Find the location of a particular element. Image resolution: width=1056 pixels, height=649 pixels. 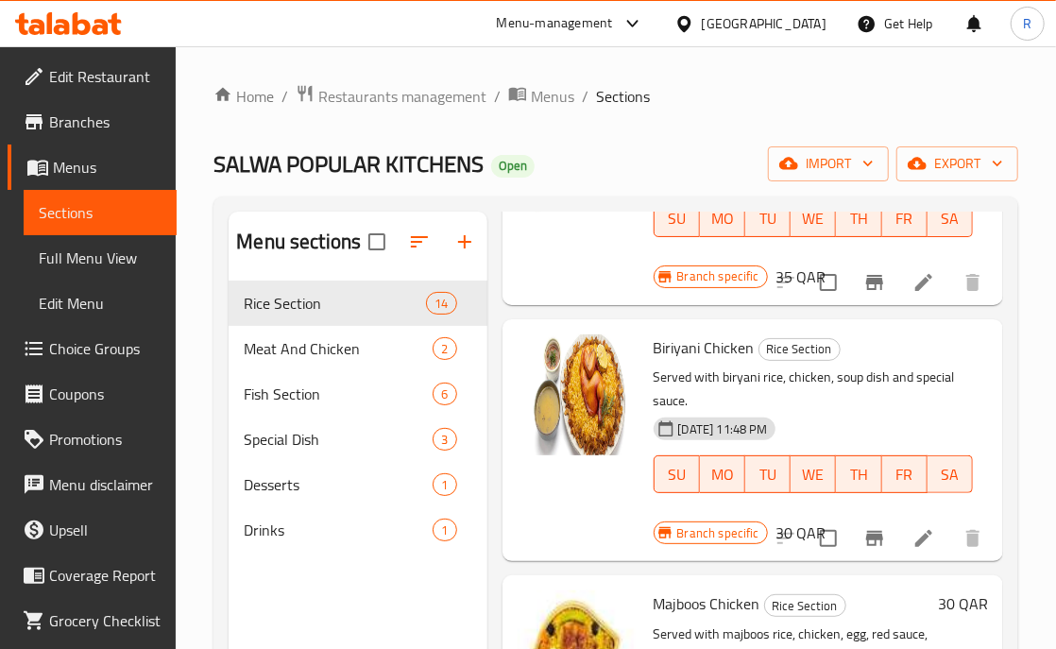

span: MO is located at coordinates (722, 474).